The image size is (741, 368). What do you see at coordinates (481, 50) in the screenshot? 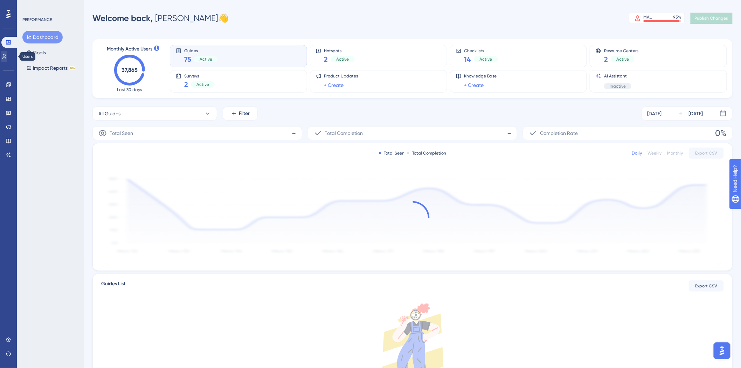
I see `span: Checklists` at bounding box center [481, 50].